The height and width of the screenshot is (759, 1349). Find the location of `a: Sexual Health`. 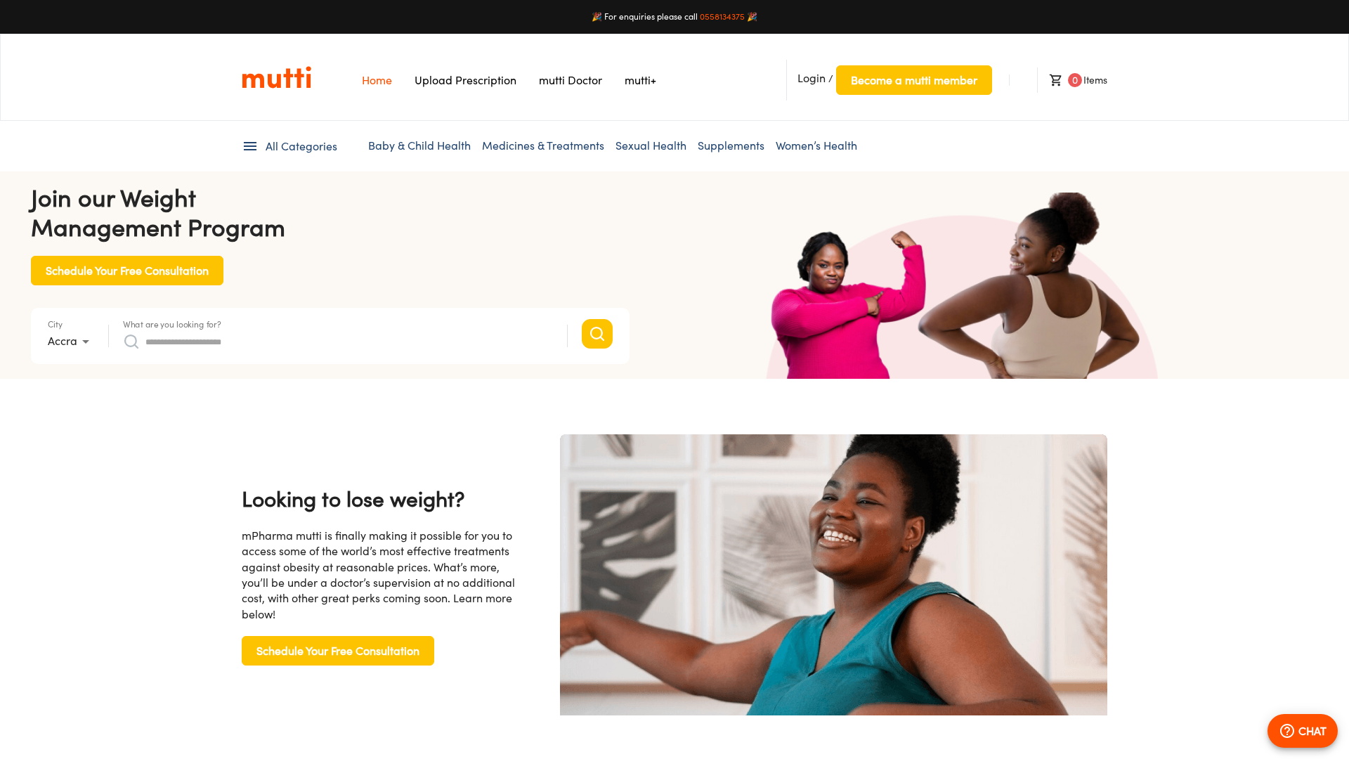

a: Sexual Health is located at coordinates (651, 145).